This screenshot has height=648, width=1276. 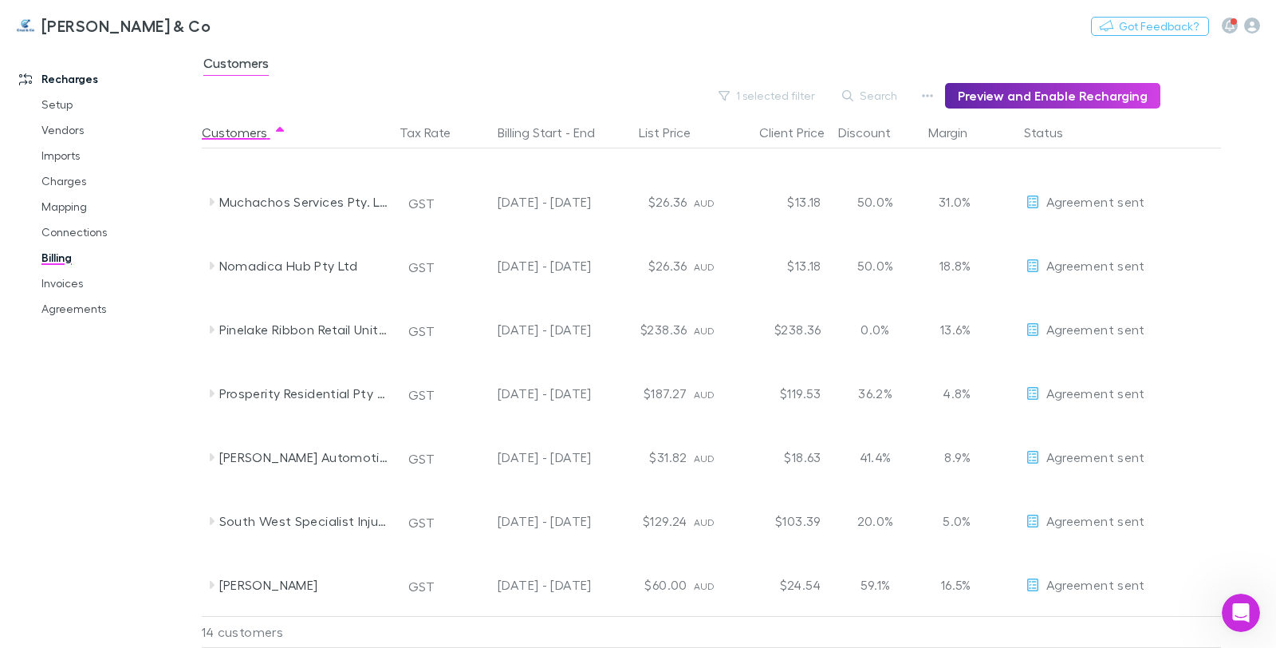 I want to click on div: Margin, so click(x=957, y=132).